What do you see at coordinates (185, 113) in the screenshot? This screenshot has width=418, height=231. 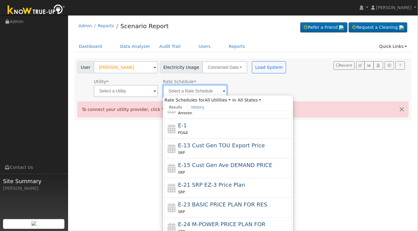 I see `span: Ameren` at bounding box center [185, 113].